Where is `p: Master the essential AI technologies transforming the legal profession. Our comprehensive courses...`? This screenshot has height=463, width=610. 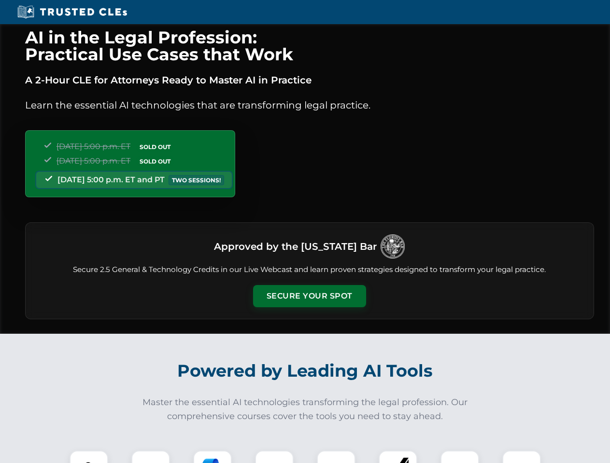
p: Master the essential AI technologies transforming the legal profession. Our comprehensive courses... is located at coordinates (305, 410).